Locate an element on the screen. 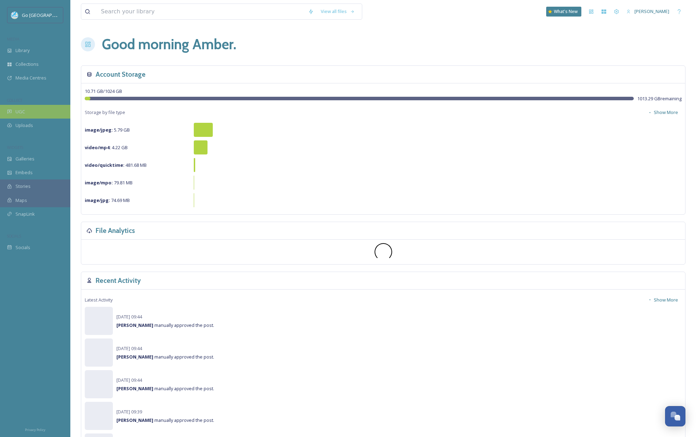 Image resolution: width=696 pixels, height=437 pixels. strong: image/jpg : is located at coordinates (97, 200).